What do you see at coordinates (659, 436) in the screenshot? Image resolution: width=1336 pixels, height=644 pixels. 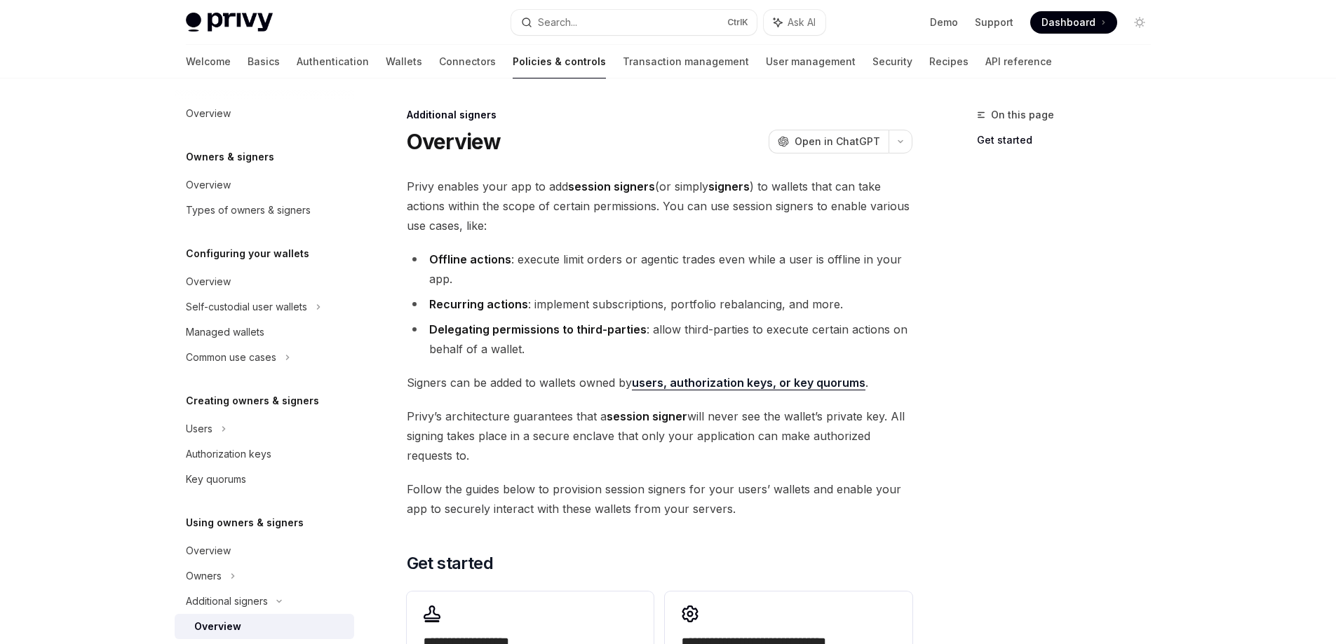 I see `span: Privy’s architecture guarantees that a will never see the wallet’s private key. All signing takes...` at bounding box center [659, 436].